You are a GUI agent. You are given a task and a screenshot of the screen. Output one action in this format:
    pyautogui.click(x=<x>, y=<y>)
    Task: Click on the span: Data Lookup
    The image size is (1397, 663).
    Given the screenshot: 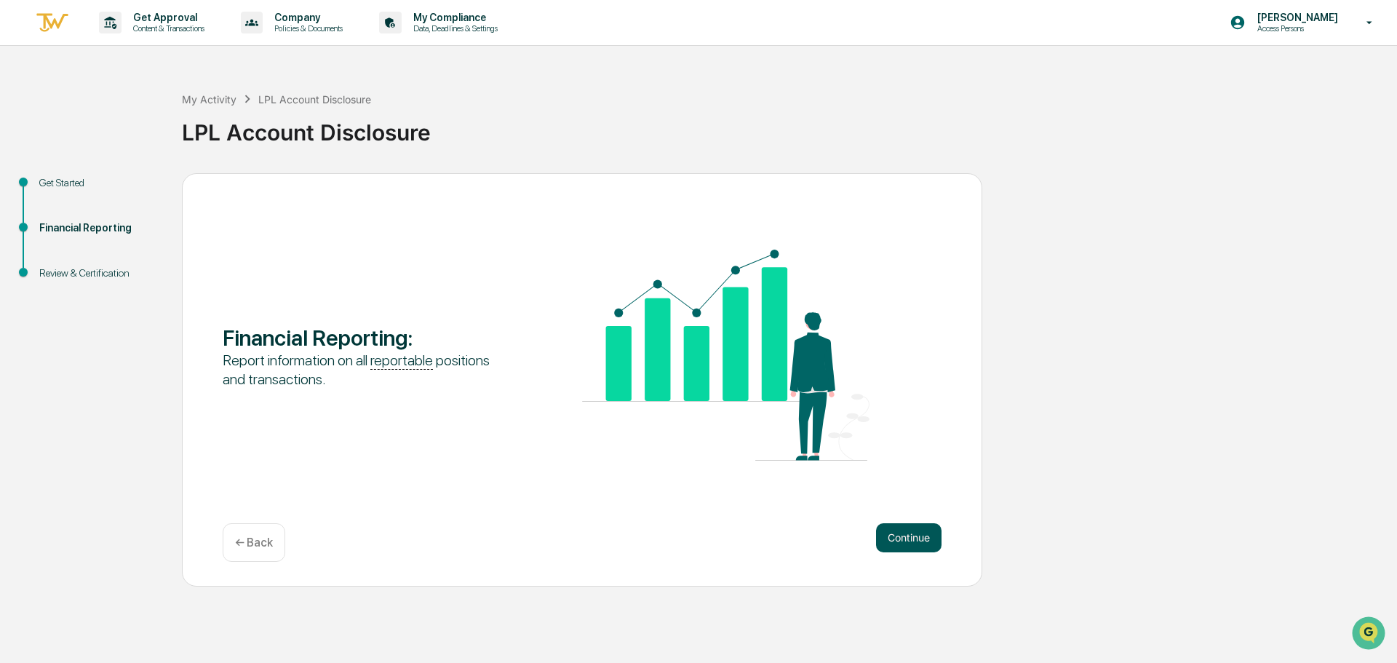 What is the action you would take?
    pyautogui.click(x=60, y=218)
    